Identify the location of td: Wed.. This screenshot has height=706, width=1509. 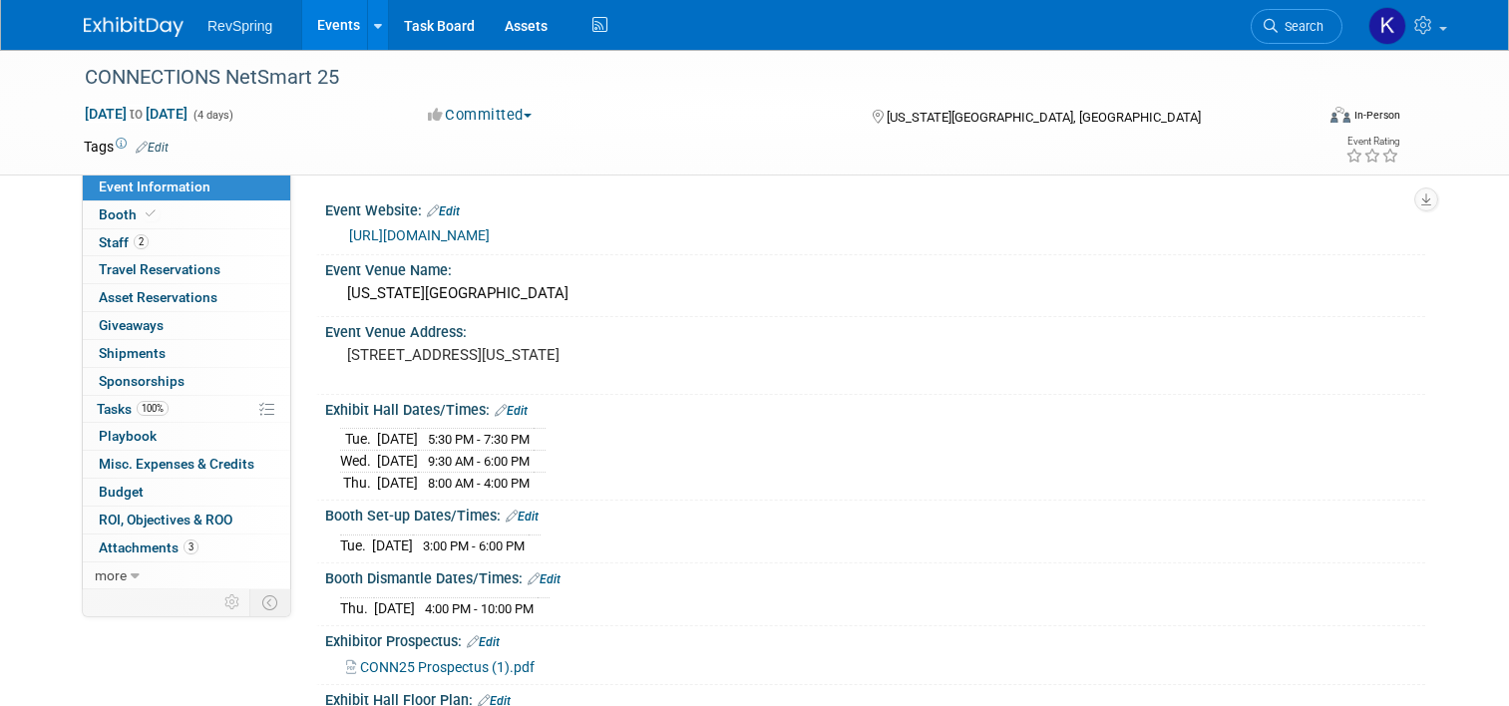
(358, 462).